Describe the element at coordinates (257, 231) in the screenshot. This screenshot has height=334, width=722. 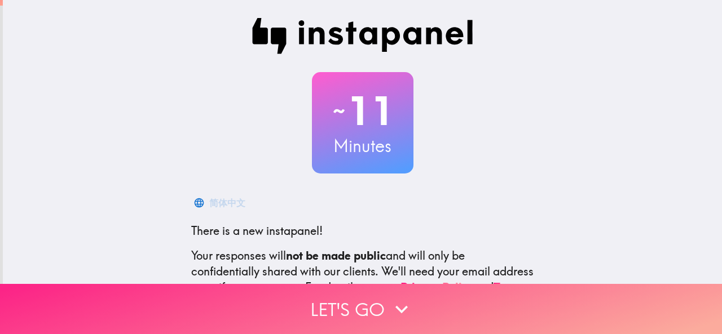
I see `span: There is a new instapanel!` at that location.